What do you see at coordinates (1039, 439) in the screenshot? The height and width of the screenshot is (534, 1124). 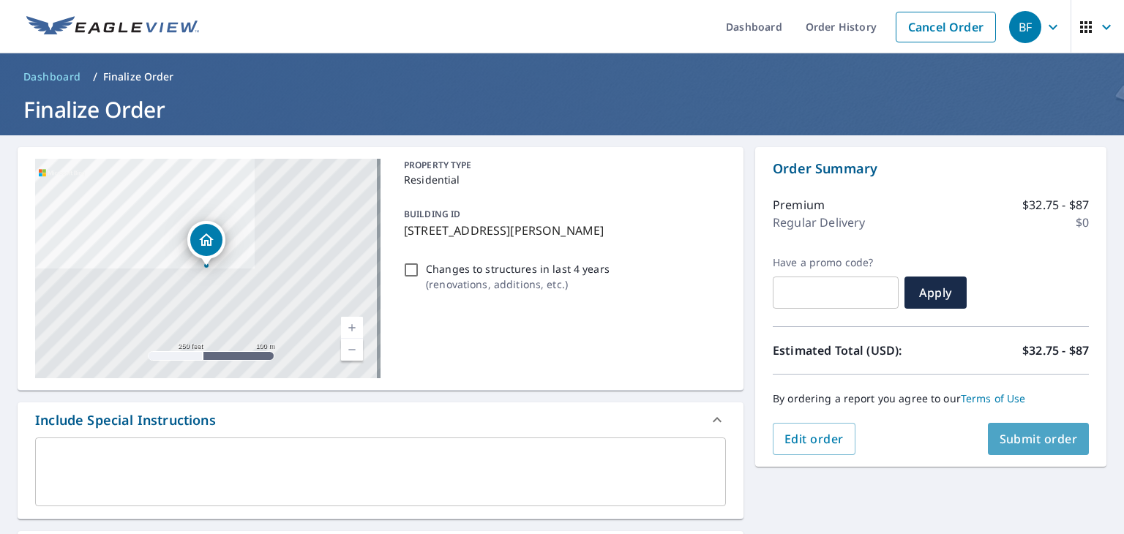 I see `span: Submit order` at bounding box center [1039, 439].